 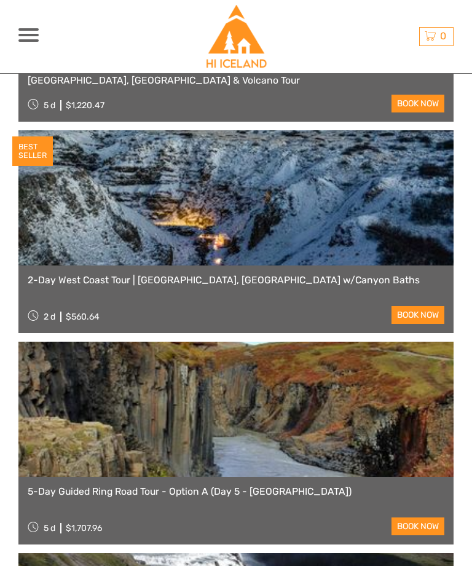 I want to click on div: BEST SELLER, so click(x=33, y=151).